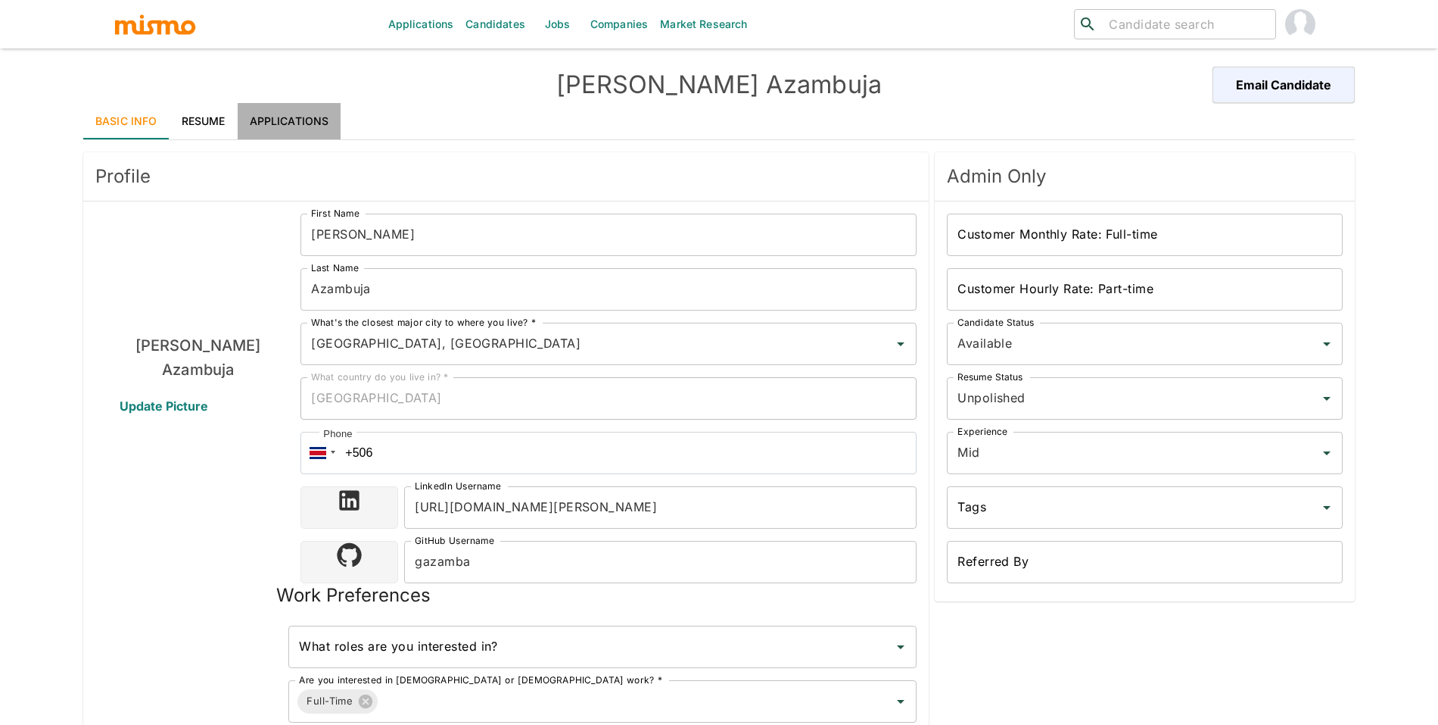 The height and width of the screenshot is (725, 1438). I want to click on a: Resume, so click(204, 121).